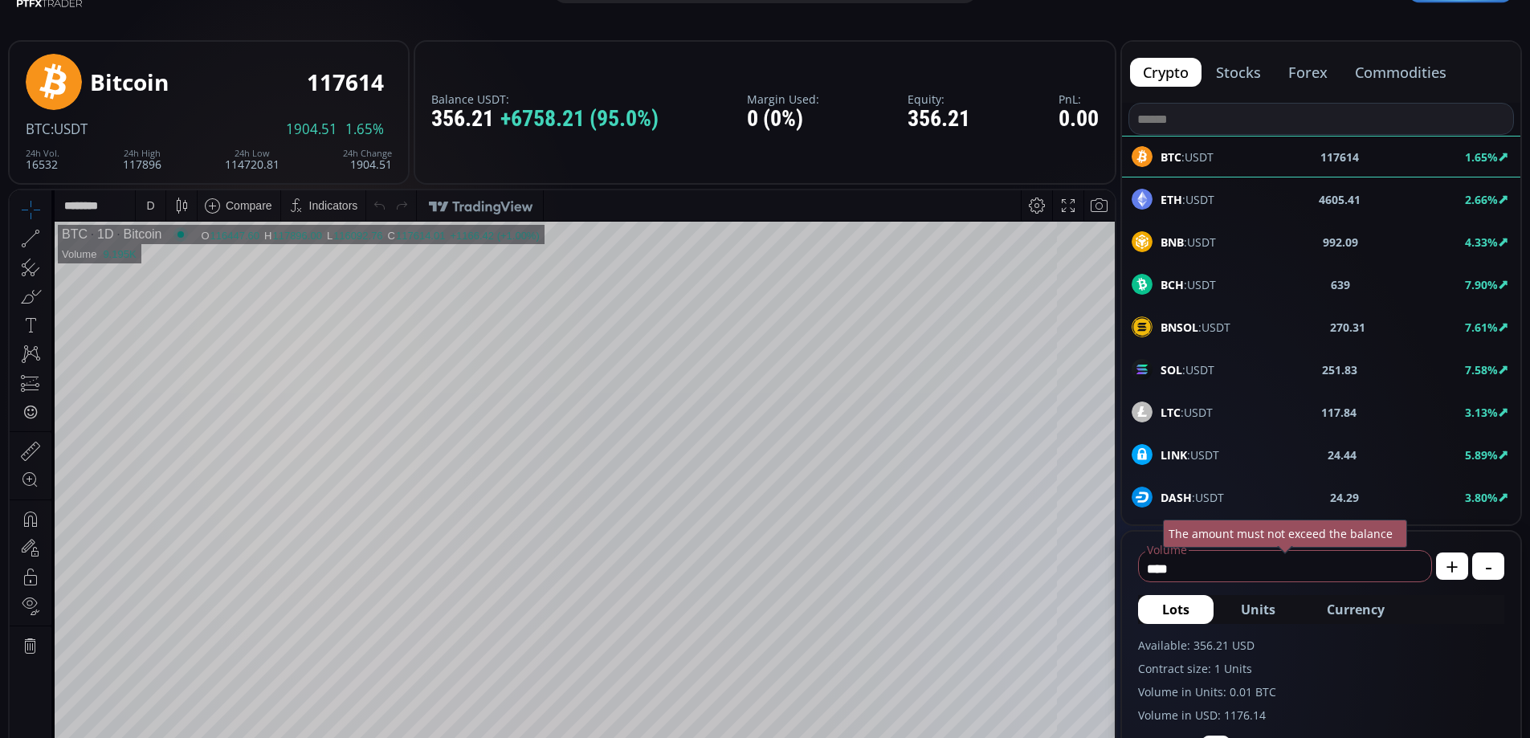 Image resolution: width=1530 pixels, height=738 pixels. Describe the element at coordinates (87, 711) in the screenshot. I see `div: 1y` at that location.